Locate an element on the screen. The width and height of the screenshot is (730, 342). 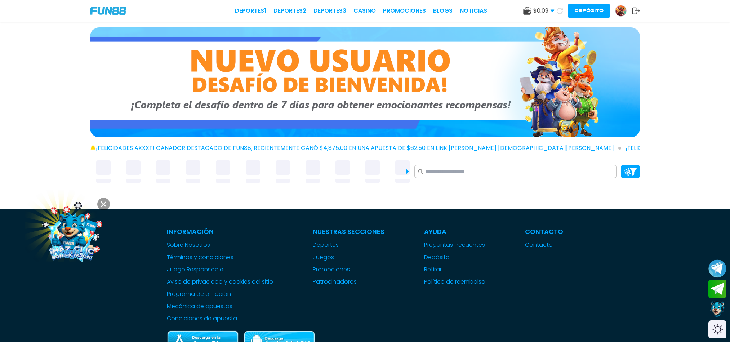
a: Sobre Nosotros is located at coordinates (220, 245).